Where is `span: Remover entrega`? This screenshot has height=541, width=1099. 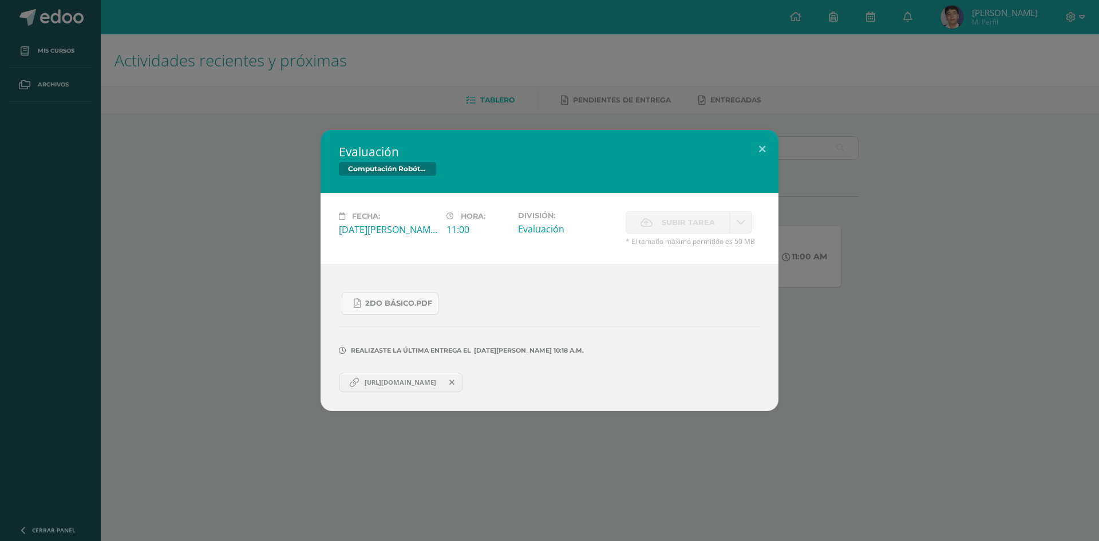
span: Remover entrega is located at coordinates (452, 382).